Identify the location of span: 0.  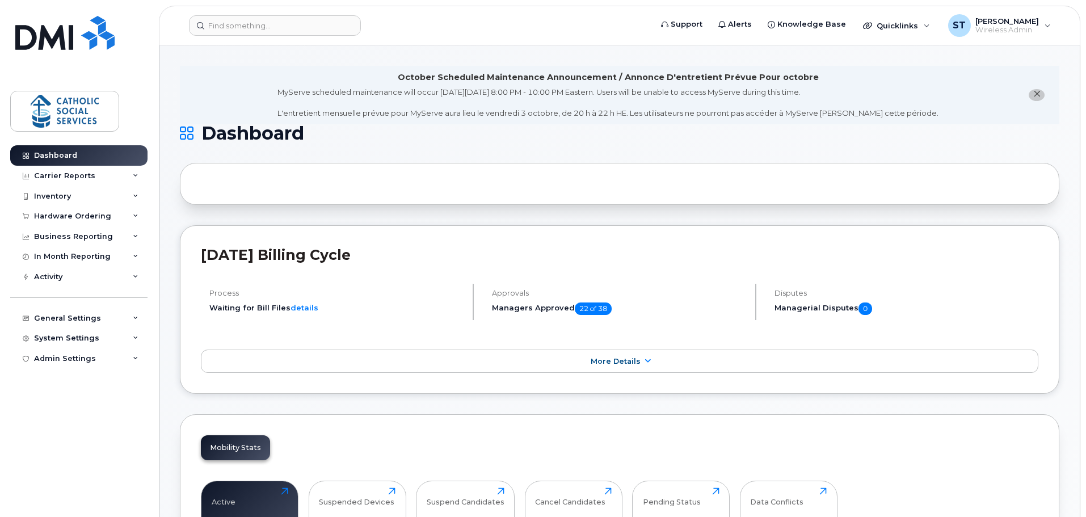
(866, 309).